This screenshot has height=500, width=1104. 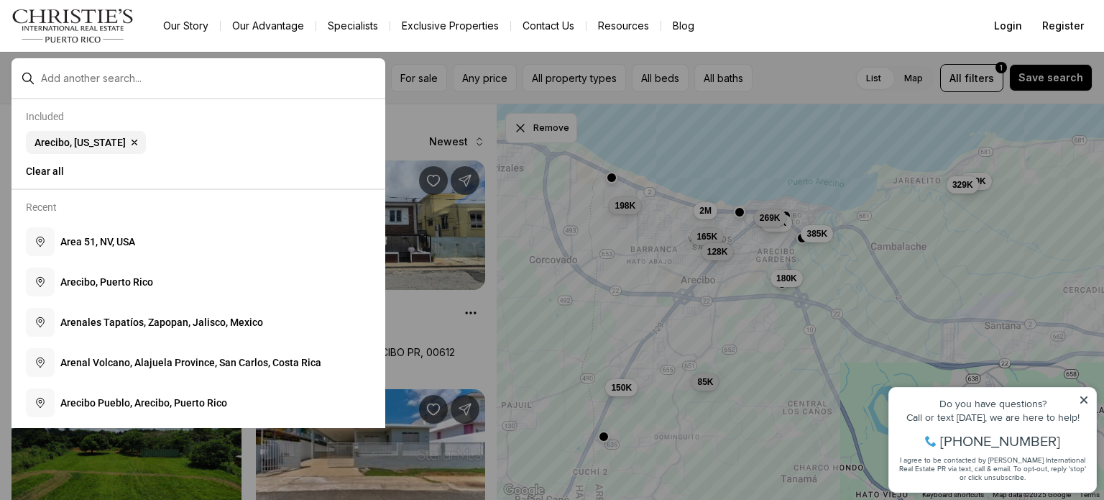 What do you see at coordinates (198, 362) in the screenshot?
I see `button: Arenal Volcano, Alajuela Province, San Carlos, Costa Rica` at bounding box center [198, 362].